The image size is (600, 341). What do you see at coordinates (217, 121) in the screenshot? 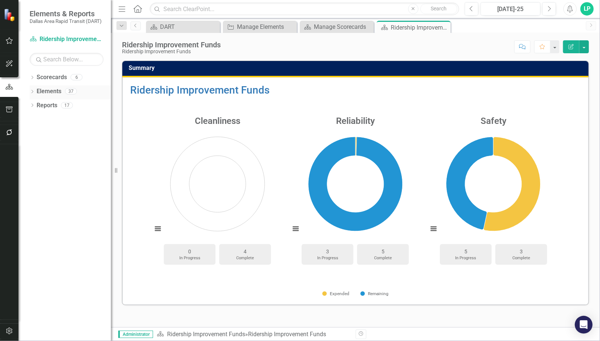
I see `h3: Cleanliness` at bounding box center [217, 121].